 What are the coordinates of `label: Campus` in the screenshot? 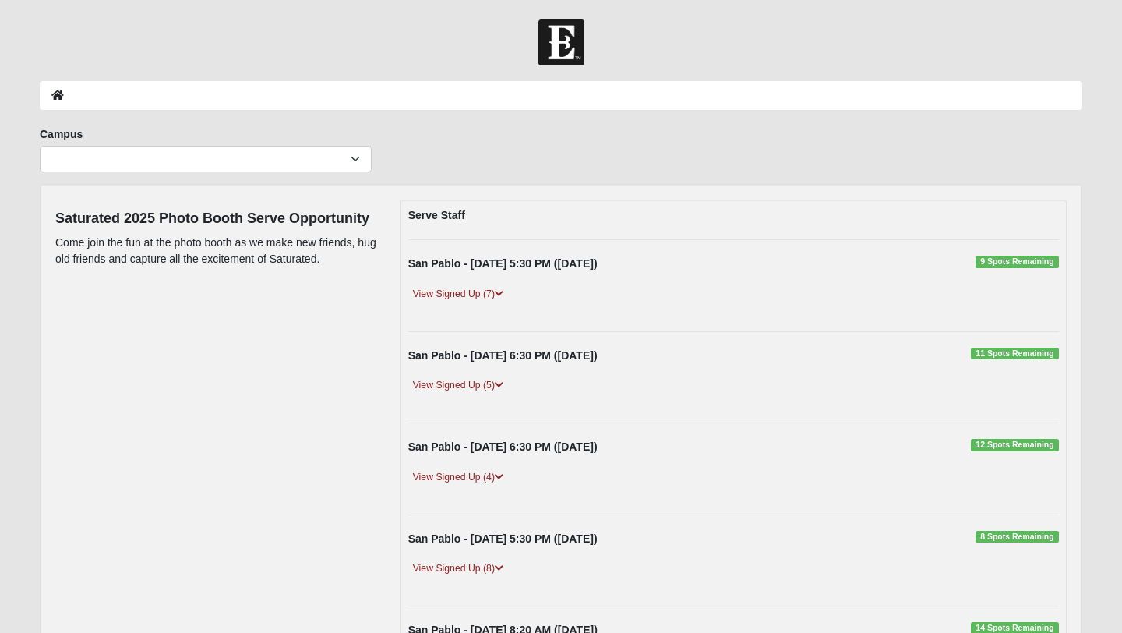 It's located at (61, 134).